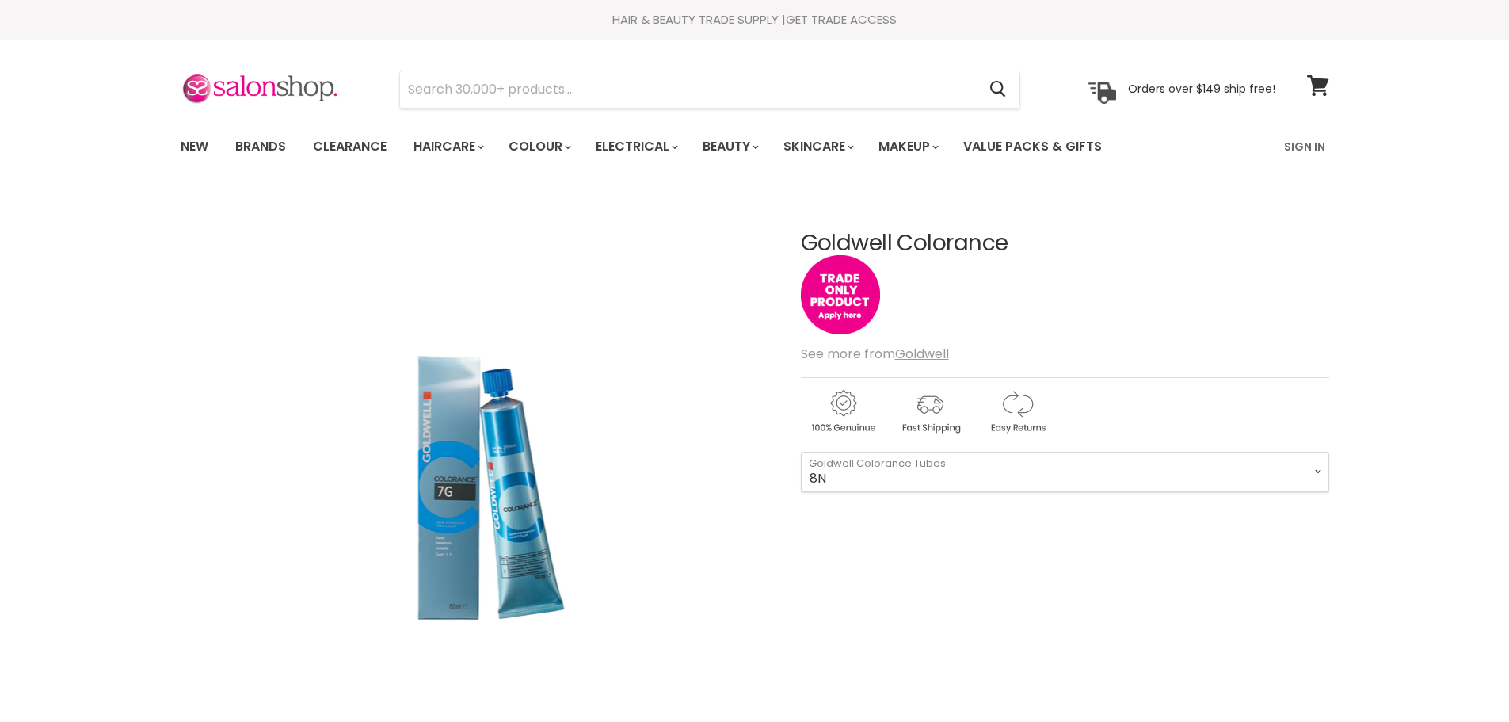 This screenshot has height=722, width=1509. I want to click on img: returns.gif, so click(1017, 411).